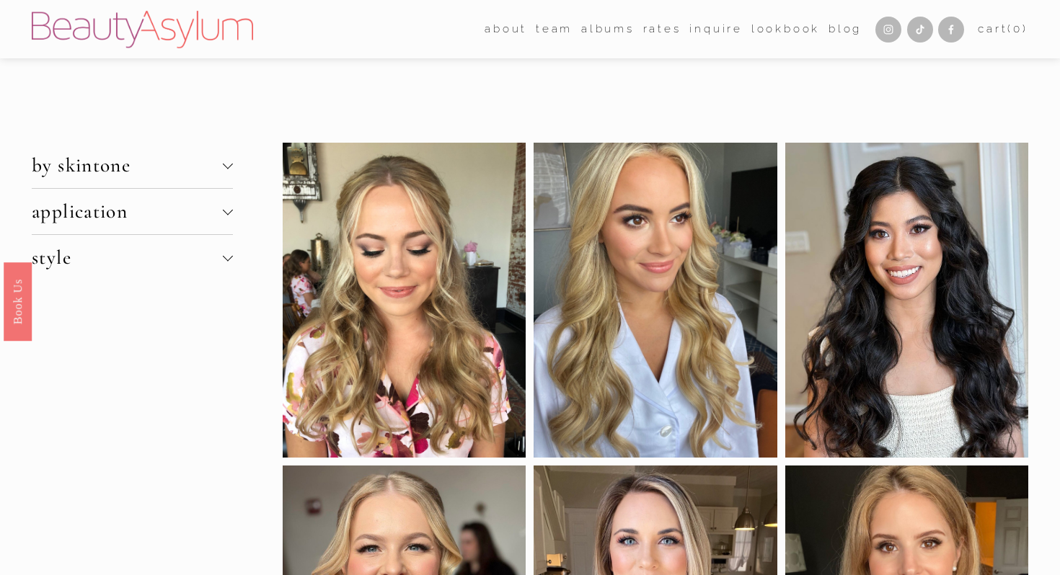 The image size is (1060, 575). I want to click on span: about, so click(506, 29).